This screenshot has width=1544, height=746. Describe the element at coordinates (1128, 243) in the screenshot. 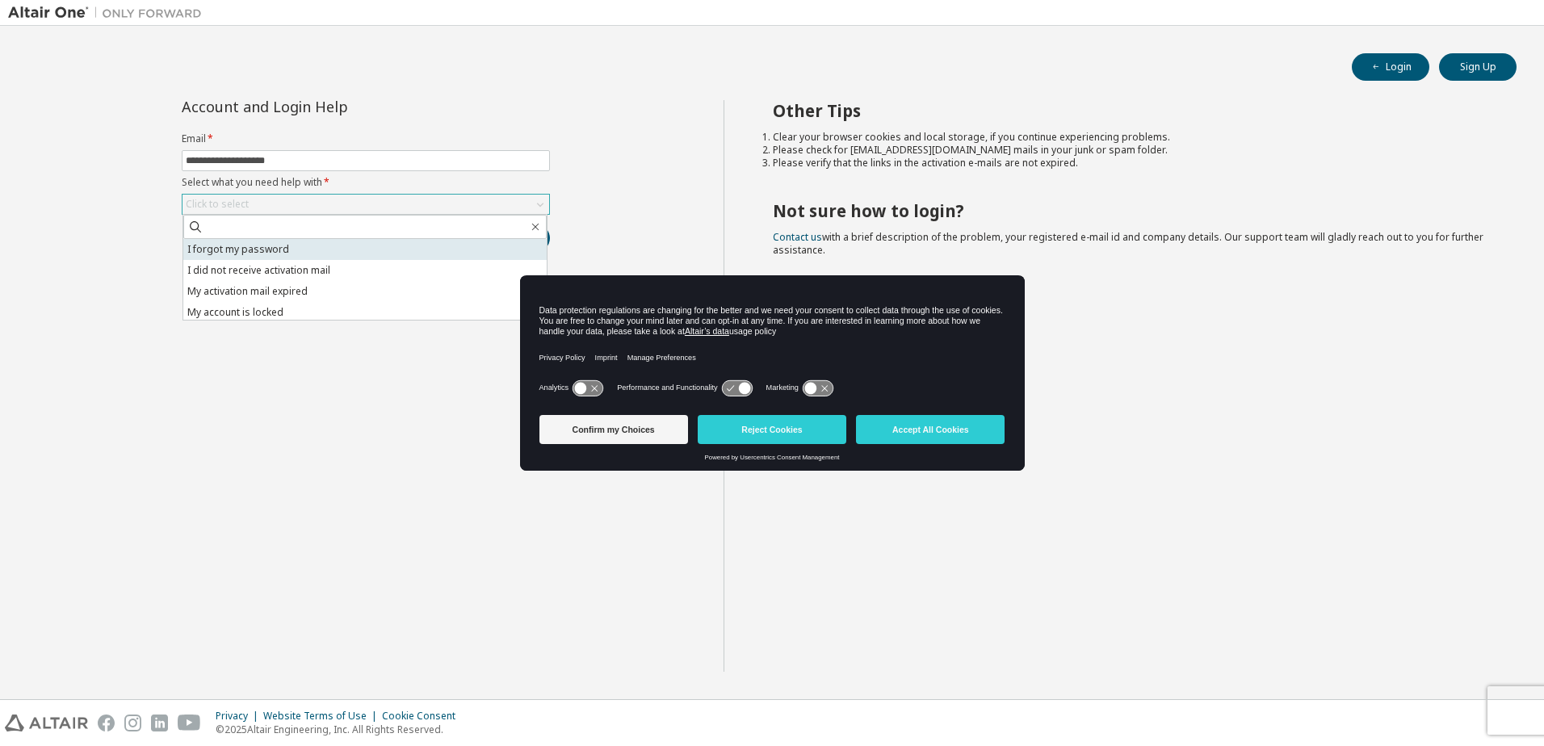

I see `span: with a brief description of the problem, your registered e-mail id and company details. Our suppo...` at that location.